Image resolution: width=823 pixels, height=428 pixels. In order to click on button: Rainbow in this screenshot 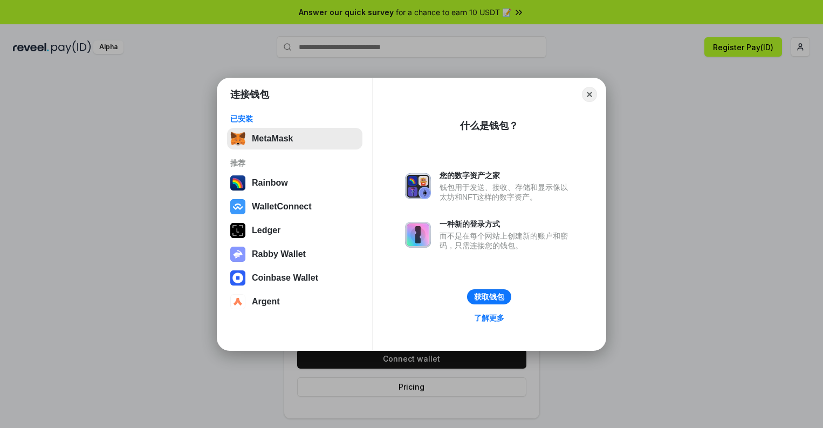, I will do `click(295, 183)`.